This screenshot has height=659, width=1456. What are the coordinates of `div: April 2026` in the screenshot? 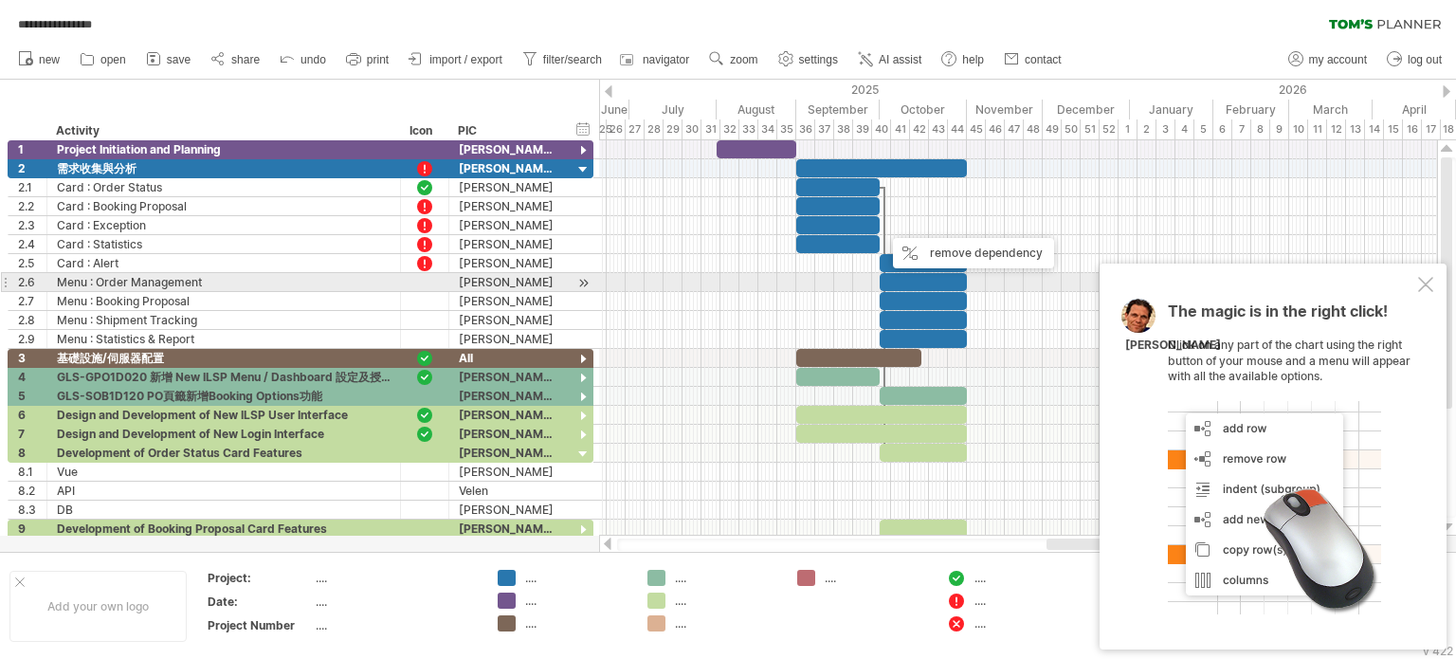 It's located at (1415, 109).